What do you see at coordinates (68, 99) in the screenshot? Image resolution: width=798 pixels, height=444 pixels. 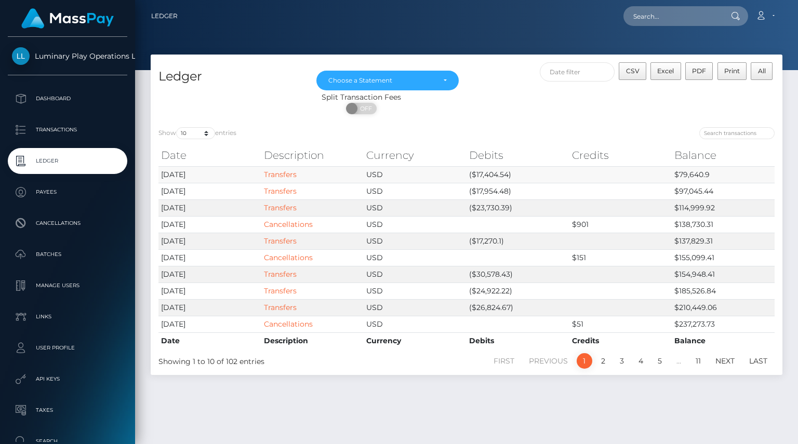 I see `a: Dashboard` at bounding box center [68, 99].